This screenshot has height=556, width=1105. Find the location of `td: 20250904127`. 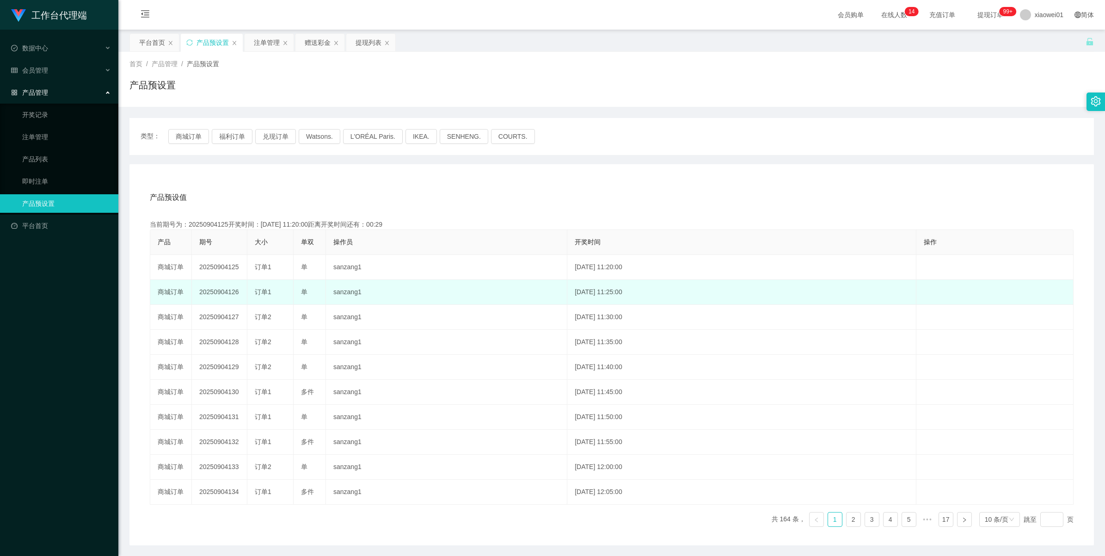

td: 20250904127 is located at coordinates (220, 317).